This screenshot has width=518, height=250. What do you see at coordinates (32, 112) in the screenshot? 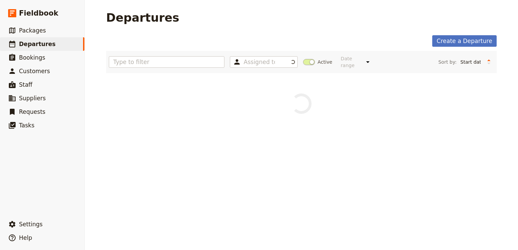
I see `span: Requests` at bounding box center [32, 112].